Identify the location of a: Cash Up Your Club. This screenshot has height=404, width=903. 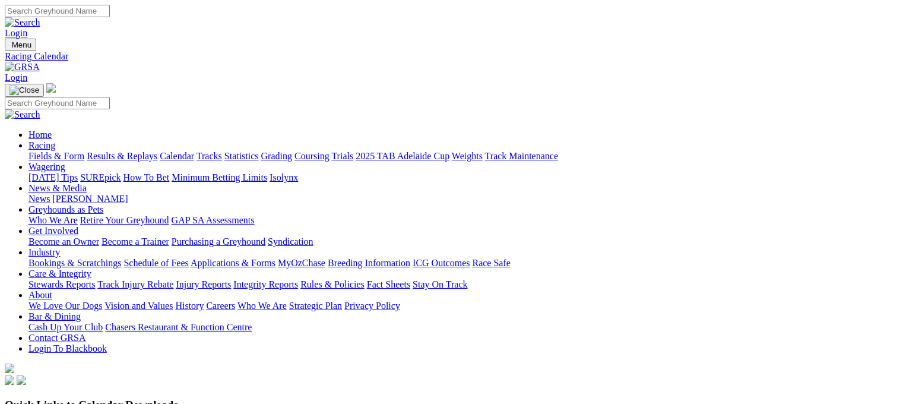
(65, 327).